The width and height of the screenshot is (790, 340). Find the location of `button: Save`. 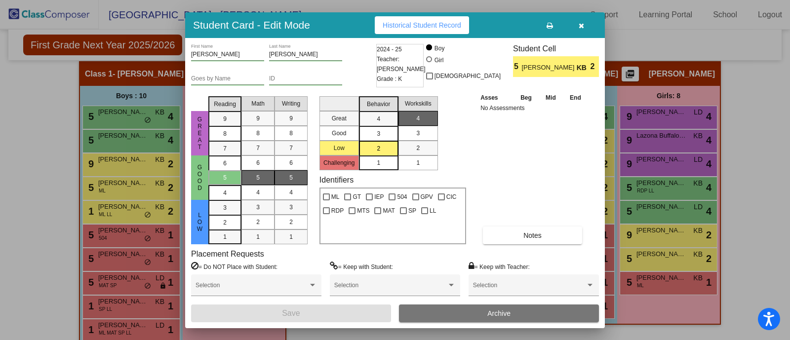

button: Save is located at coordinates (291, 314).